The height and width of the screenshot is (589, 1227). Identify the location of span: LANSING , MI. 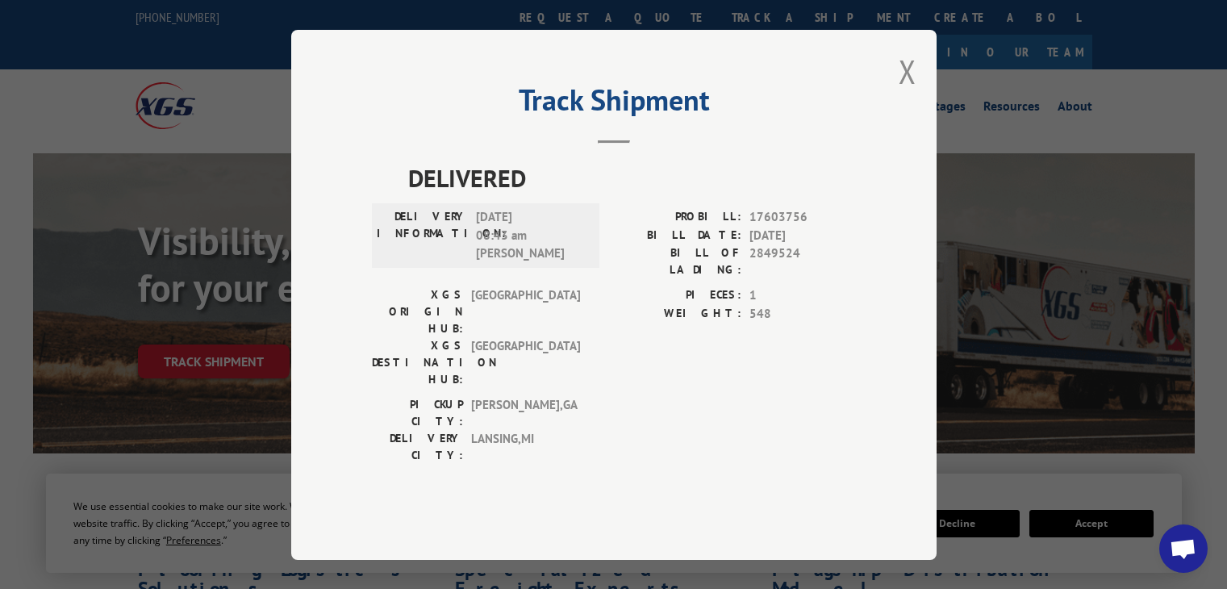
(525, 447).